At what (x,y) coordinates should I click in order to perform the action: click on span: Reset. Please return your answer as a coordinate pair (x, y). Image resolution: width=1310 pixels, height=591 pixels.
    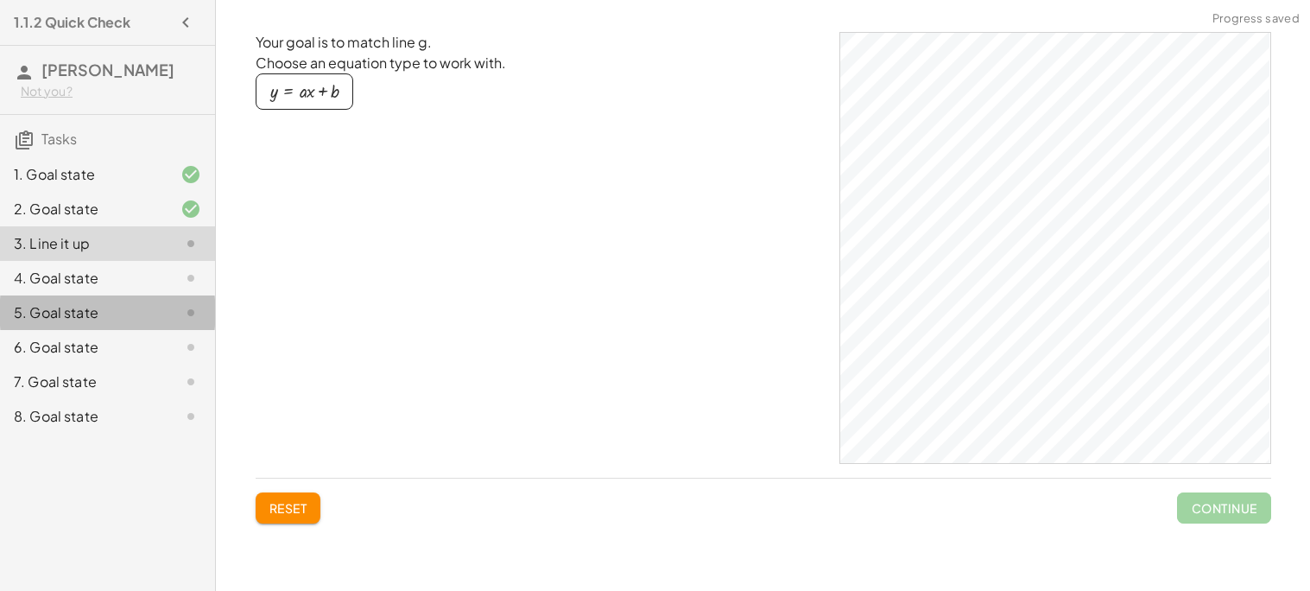
    Looking at the image, I should click on (288, 508).